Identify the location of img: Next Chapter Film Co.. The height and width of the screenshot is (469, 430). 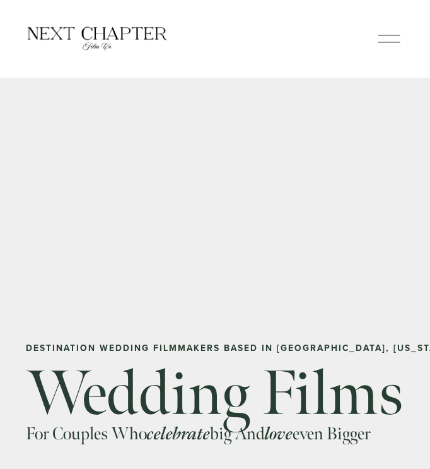
(97, 38).